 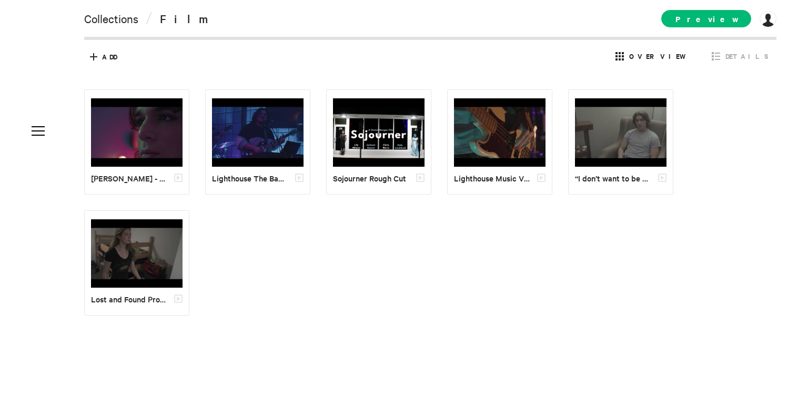 What do you see at coordinates (500, 178) in the screenshot?
I see `div: Lighthouse Music Video (Title Fight Version)` at bounding box center [500, 178].